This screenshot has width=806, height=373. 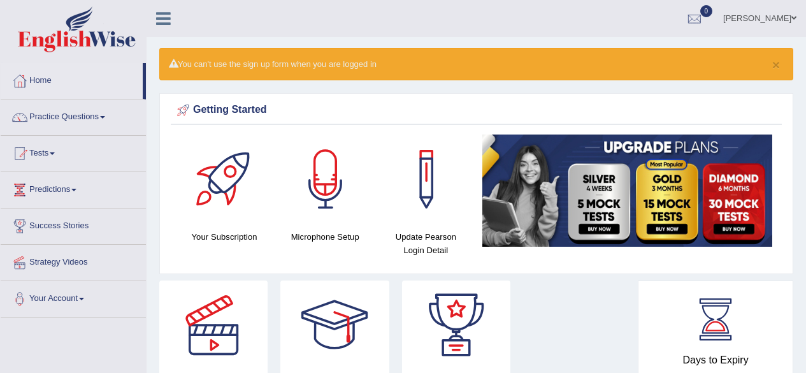 What do you see at coordinates (73, 297) in the screenshot?
I see `a: Your Account` at bounding box center [73, 297].